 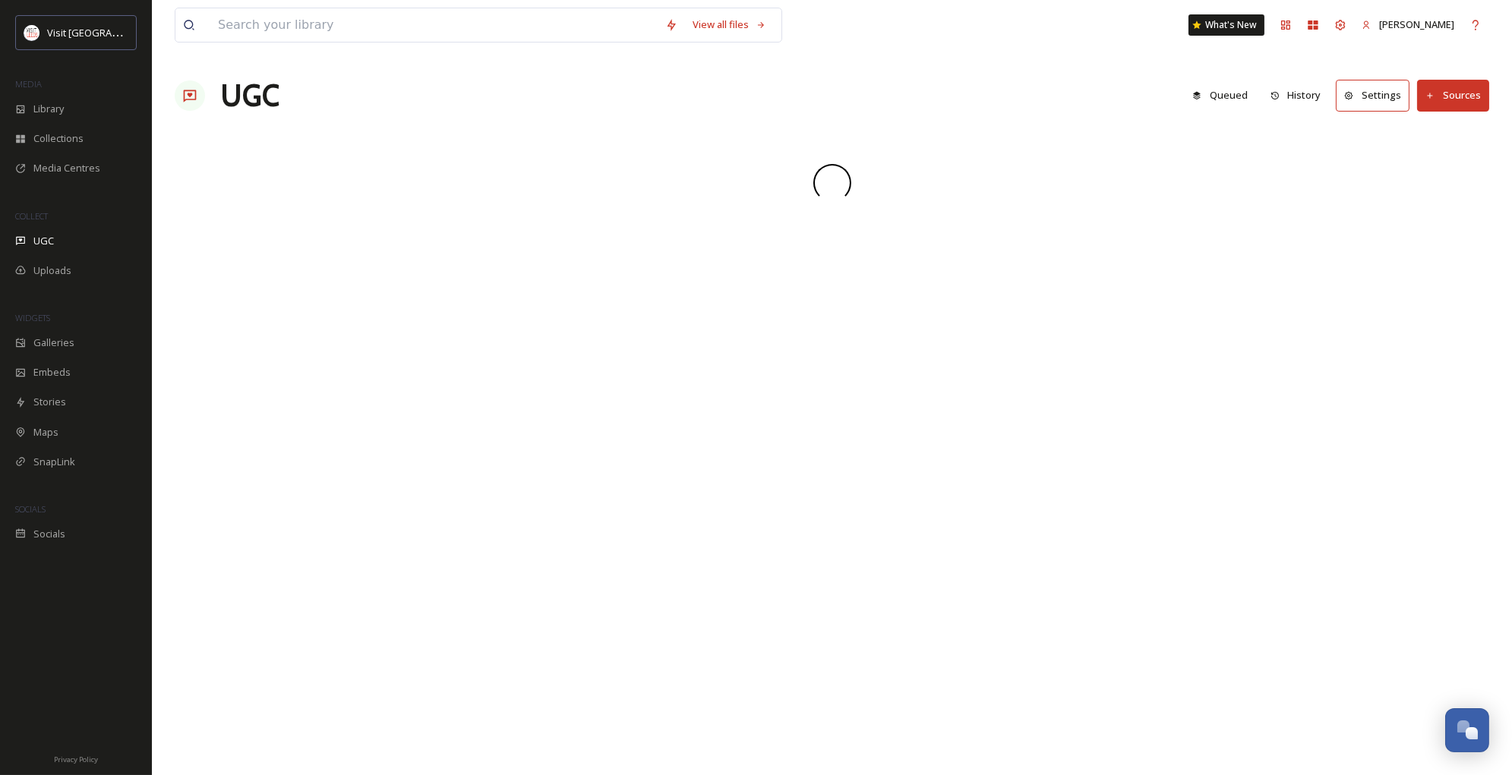 I want to click on button: Open Chat, so click(x=1467, y=731).